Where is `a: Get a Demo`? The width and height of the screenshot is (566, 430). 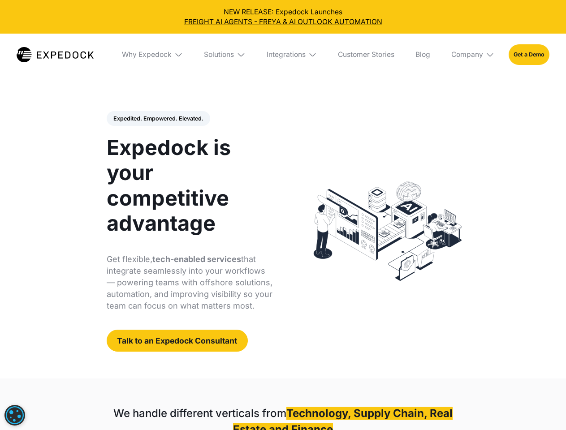 a: Get a Demo is located at coordinates (529, 54).